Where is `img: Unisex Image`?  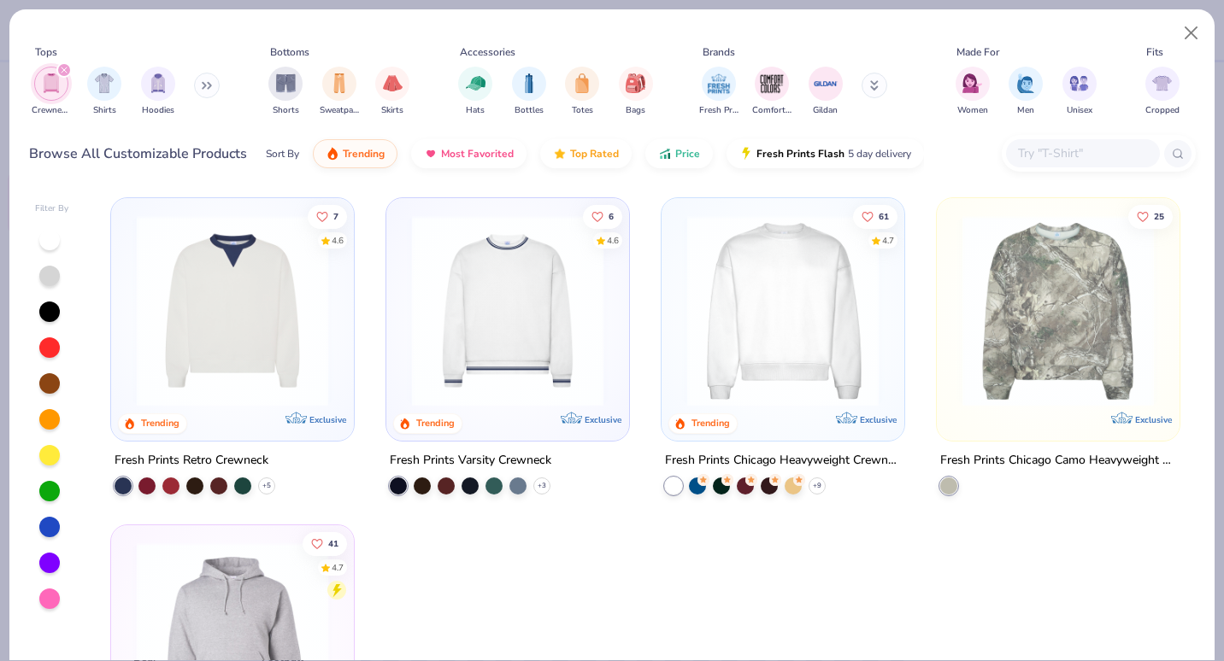
img: Unisex Image is located at coordinates (1079, 83).